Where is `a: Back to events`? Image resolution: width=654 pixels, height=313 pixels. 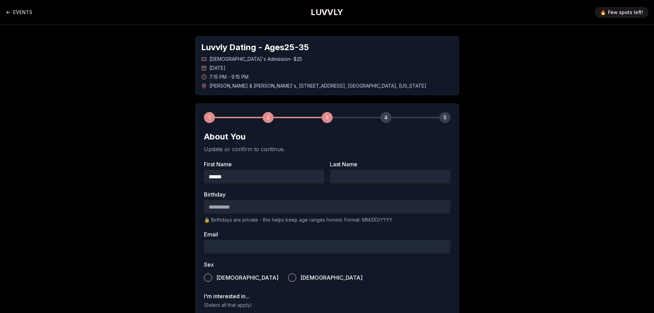
a: Back to events is located at coordinates (19, 12).